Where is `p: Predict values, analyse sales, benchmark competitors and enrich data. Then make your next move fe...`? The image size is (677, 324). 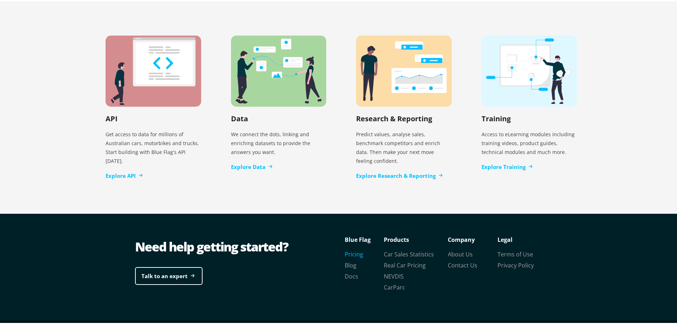
p: Predict values, analyse sales, benchmark competitors and enrich data. Then make your next move fe... is located at coordinates (404, 146).